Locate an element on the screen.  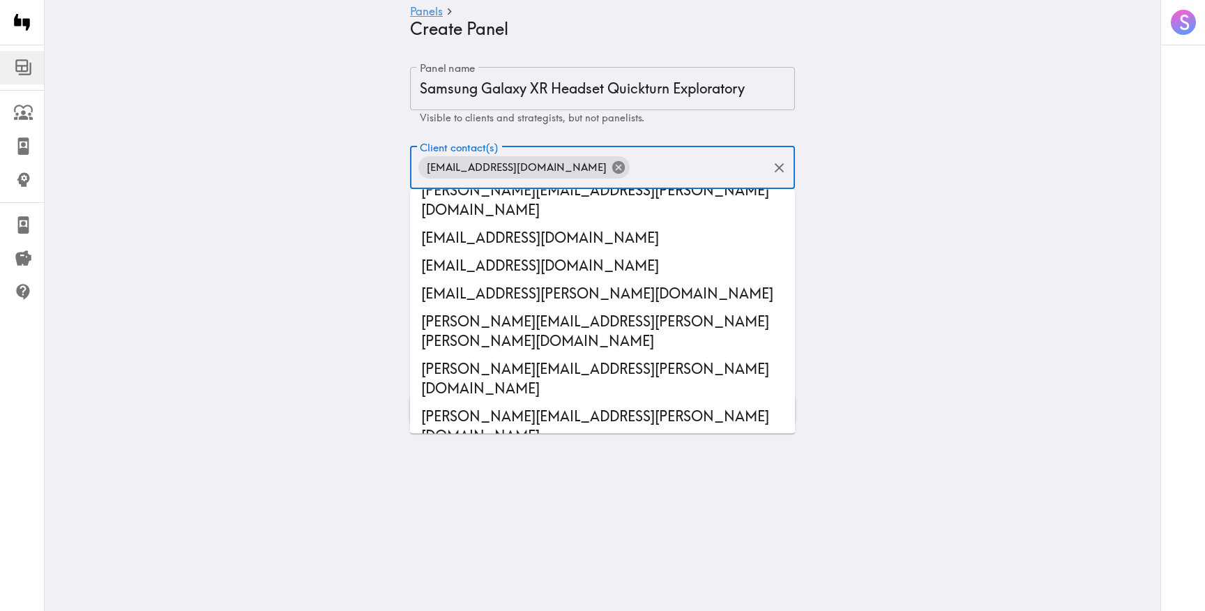
img: Instapanel is located at coordinates (22, 22).